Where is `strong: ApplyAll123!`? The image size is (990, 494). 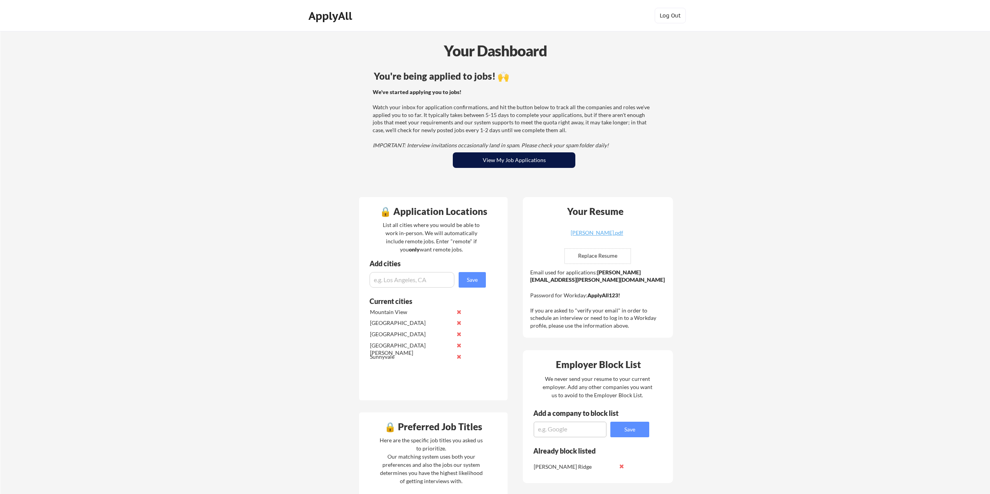
strong: ApplyAll123! is located at coordinates (604, 295).